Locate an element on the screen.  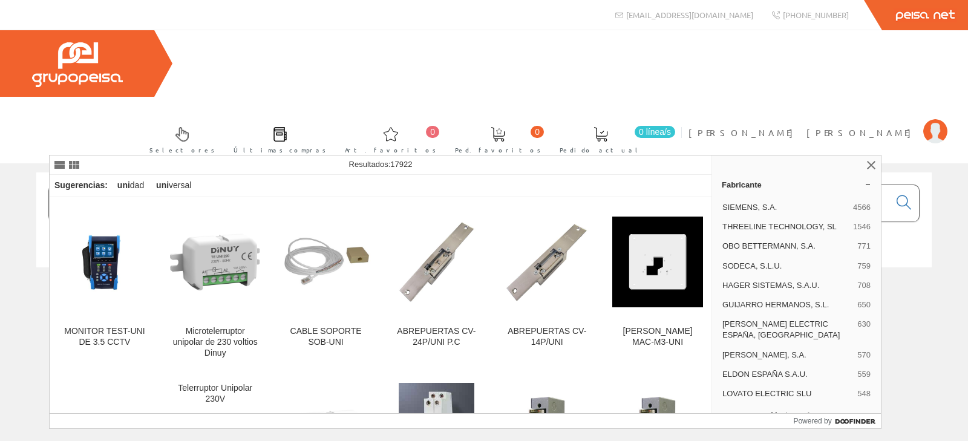
span: 708 is located at coordinates (864, 286).